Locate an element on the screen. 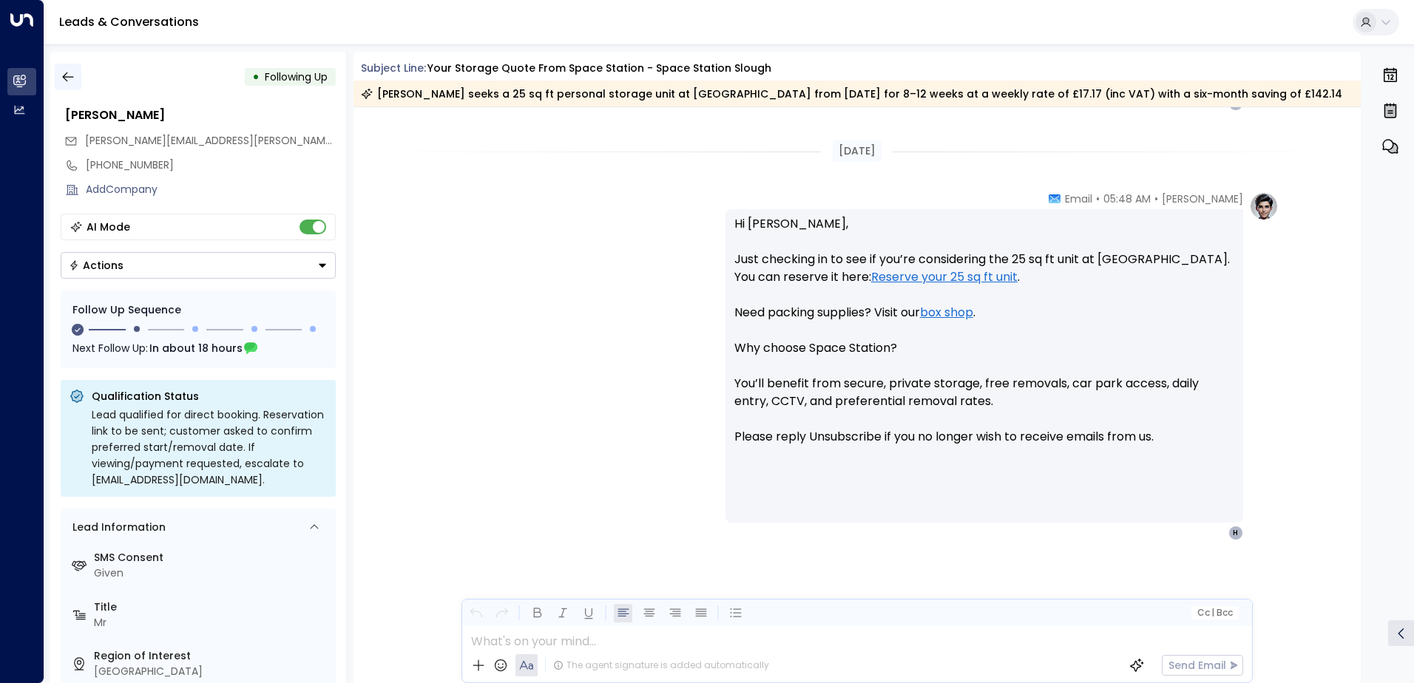 The image size is (1414, 683). a: Reserve your 25 sq ft unit is located at coordinates (944, 277).